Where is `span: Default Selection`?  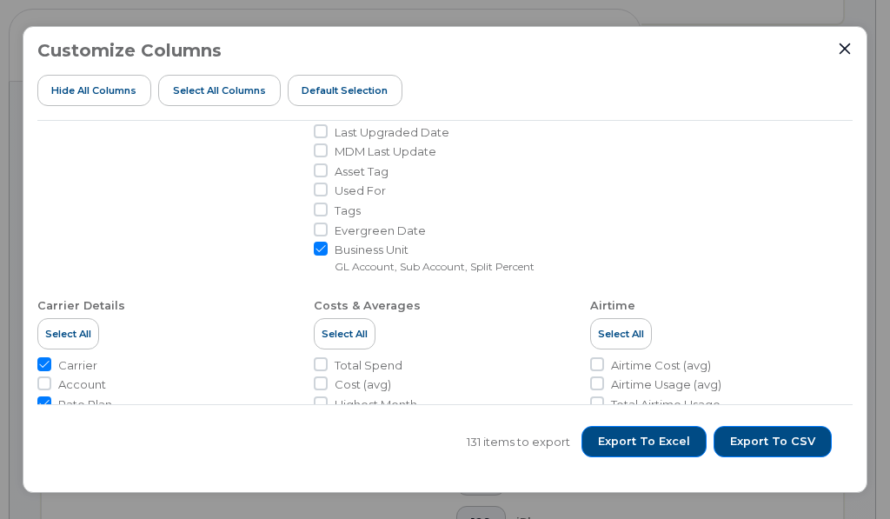 span: Default Selection is located at coordinates (344, 90).